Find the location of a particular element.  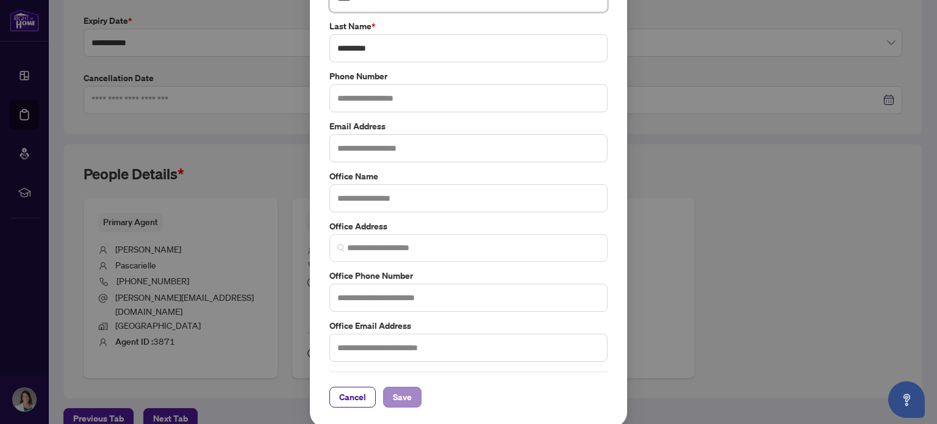

label: Phone Number is located at coordinates (469, 76).